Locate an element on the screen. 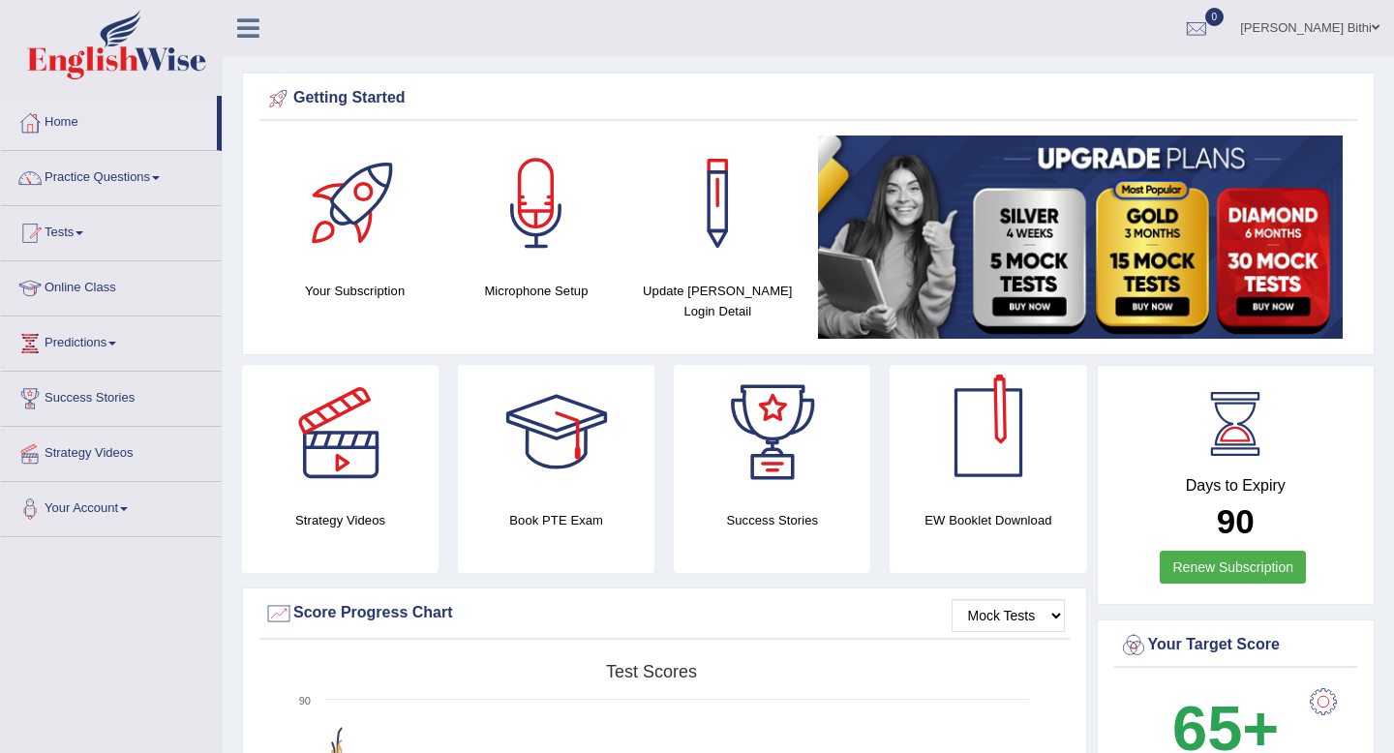  span: 0 is located at coordinates (1215, 16).